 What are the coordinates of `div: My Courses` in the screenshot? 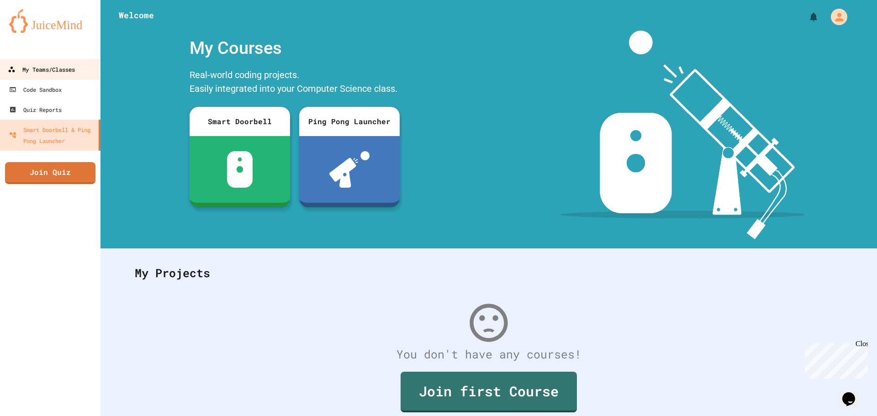 It's located at (295, 48).